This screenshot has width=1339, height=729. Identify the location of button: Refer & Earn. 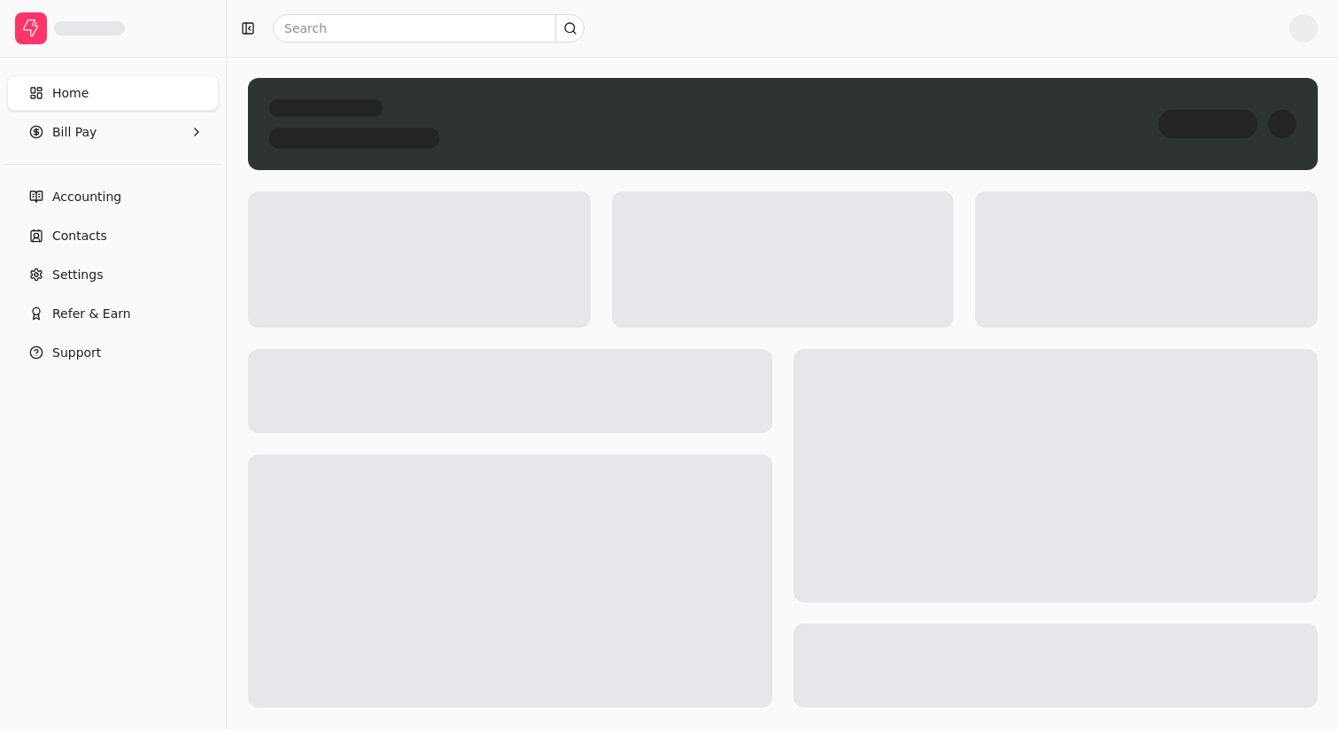
(112, 313).